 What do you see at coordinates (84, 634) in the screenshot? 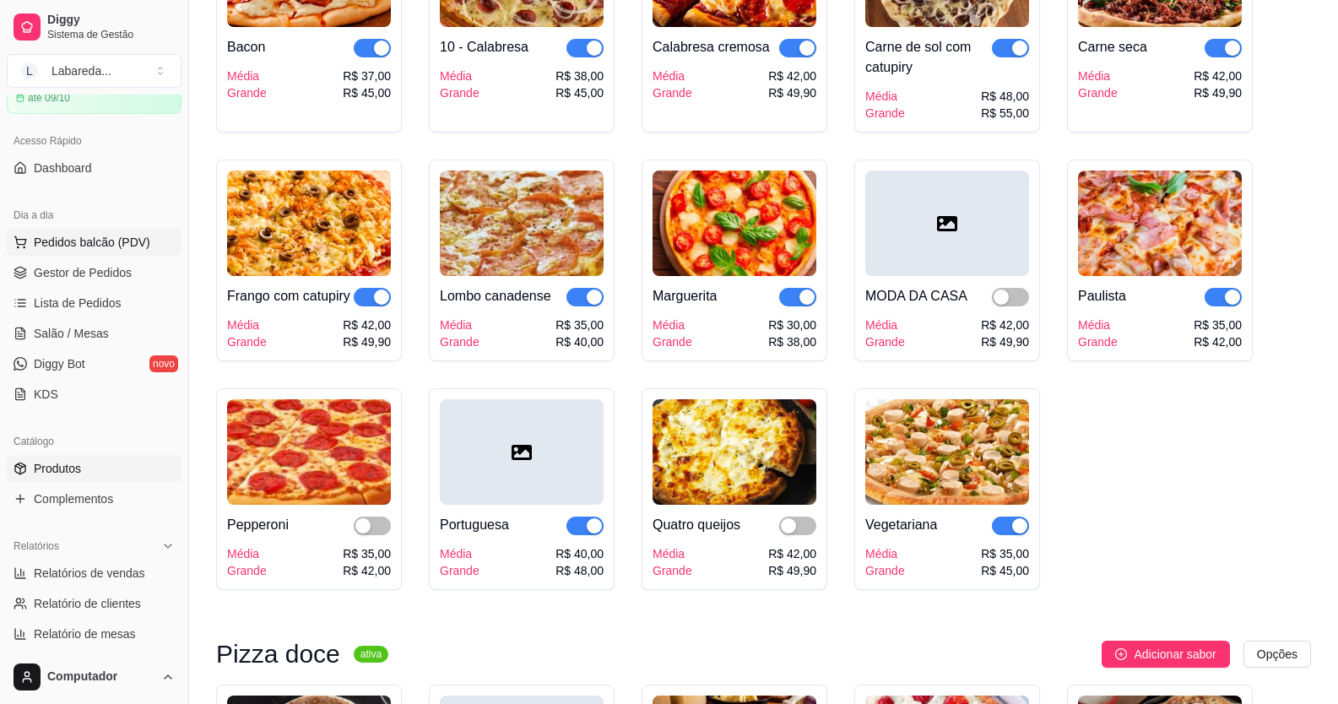
I see `span: Relatório de mesas` at bounding box center [84, 634].